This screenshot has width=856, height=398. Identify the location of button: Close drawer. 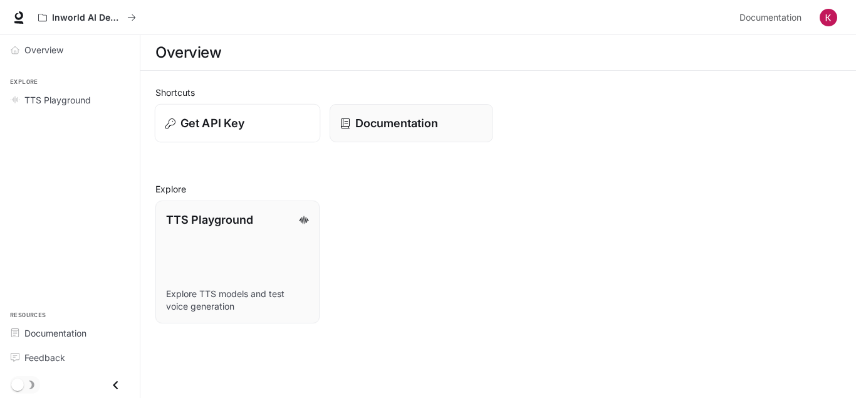
(115, 385).